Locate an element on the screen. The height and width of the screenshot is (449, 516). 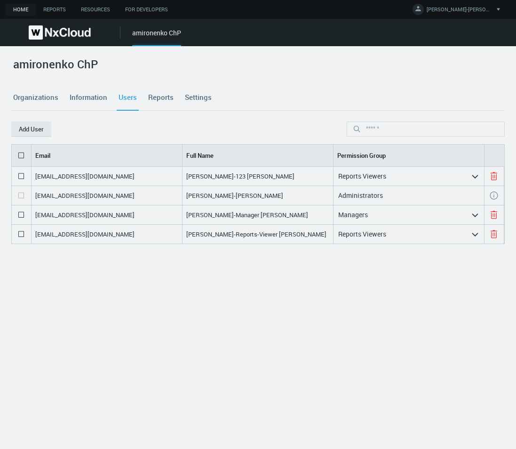
a: Settings is located at coordinates (198, 97).